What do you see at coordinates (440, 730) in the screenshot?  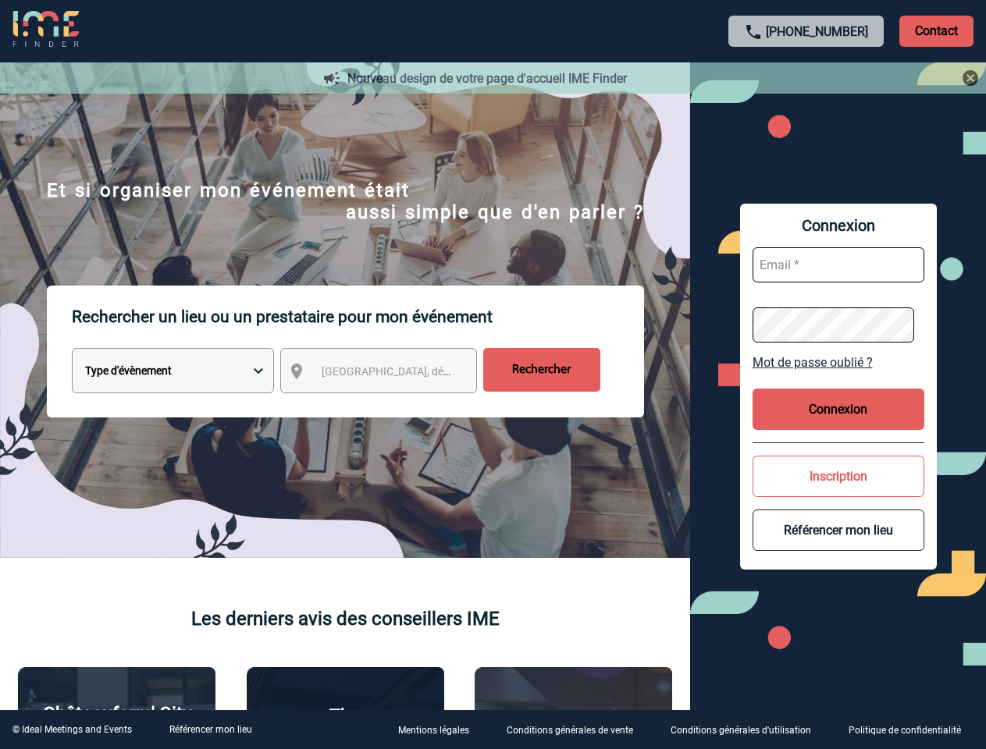 I see `a: Mentions légales` at bounding box center [440, 730].